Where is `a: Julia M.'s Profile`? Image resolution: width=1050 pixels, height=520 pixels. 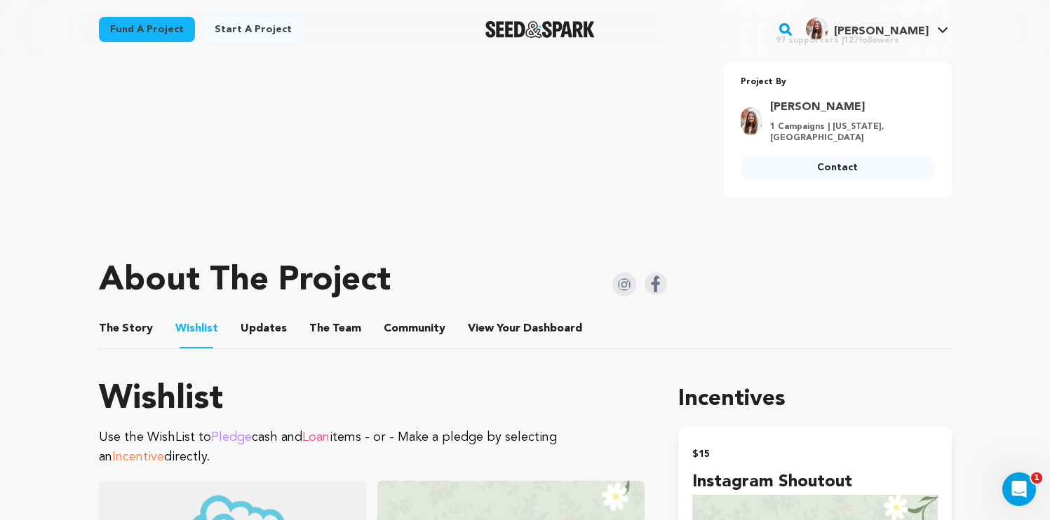 a: Julia M.'s Profile is located at coordinates (877, 27).